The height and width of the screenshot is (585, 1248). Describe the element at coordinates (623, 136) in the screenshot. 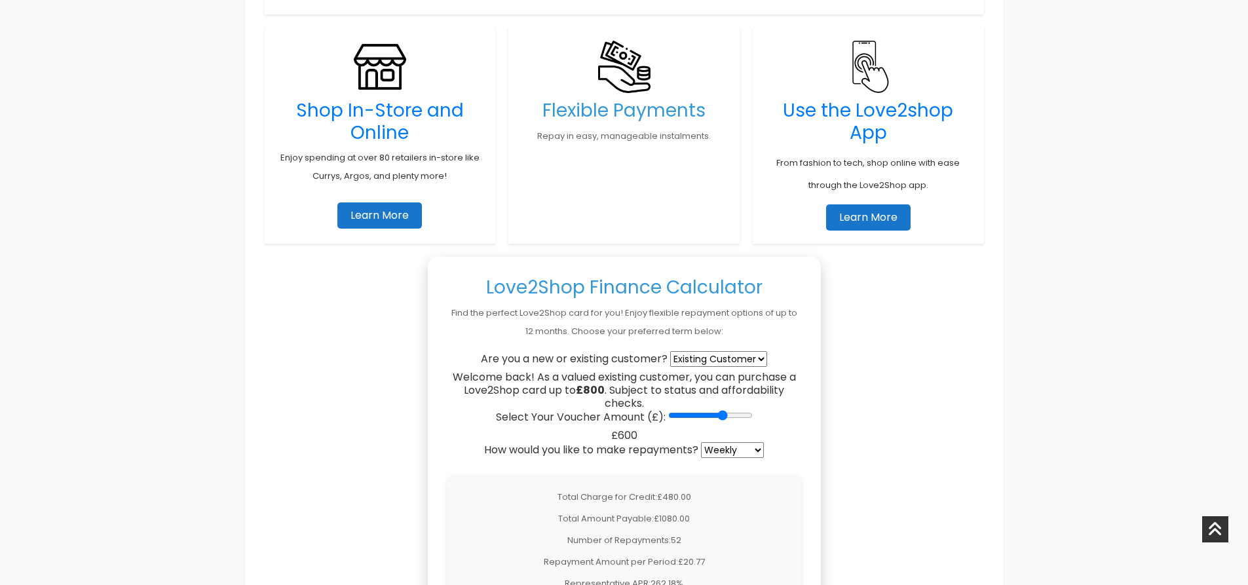

I see `p: Repay in easy, manageable instalments.` at that location.